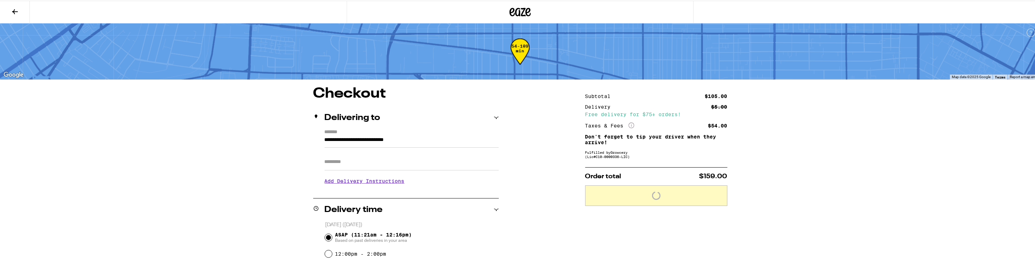 The image size is (1035, 261). Describe the element at coordinates (520, 56) in the screenshot. I see `div: 54-109 min` at that location.